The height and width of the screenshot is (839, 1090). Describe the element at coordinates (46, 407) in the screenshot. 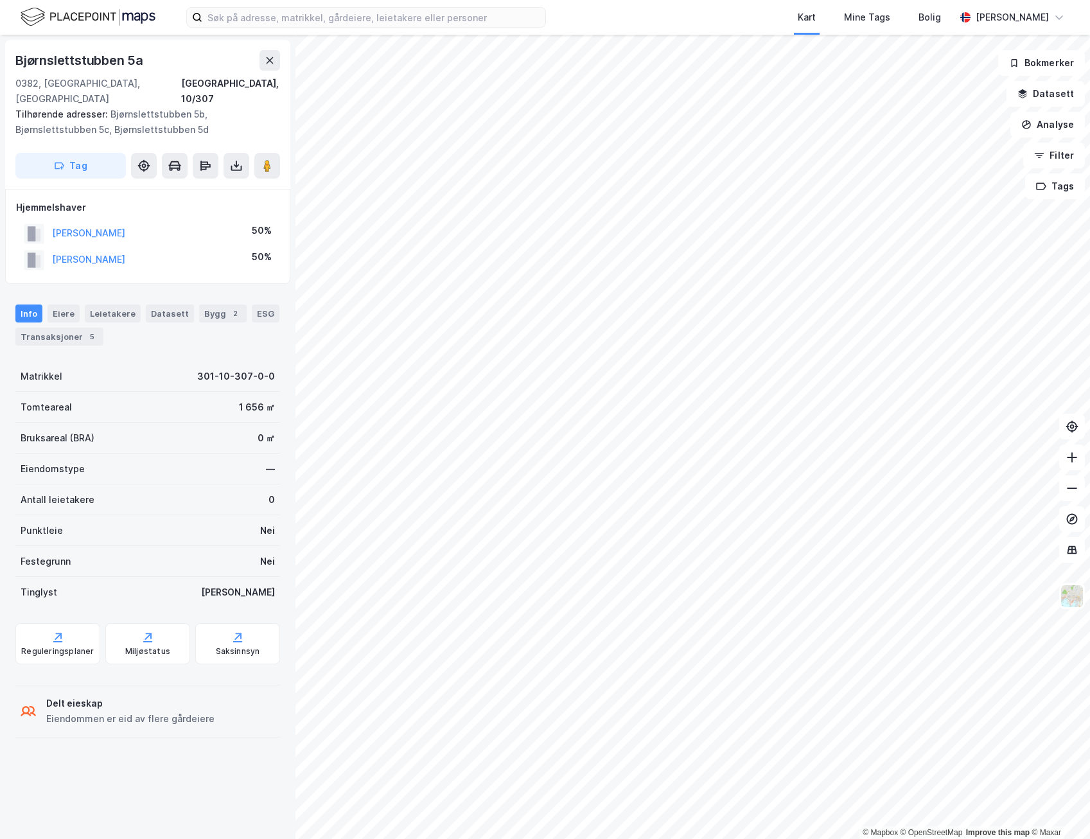

I see `div: Tomteareal` at that location.